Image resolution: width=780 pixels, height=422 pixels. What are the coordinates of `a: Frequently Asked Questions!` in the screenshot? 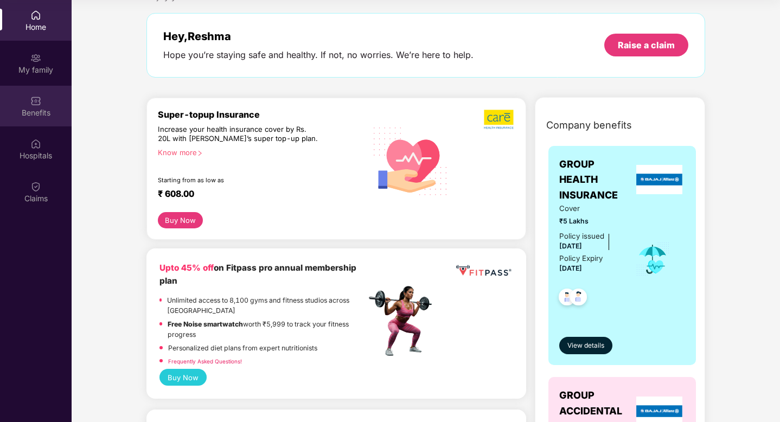 It's located at (205, 361).